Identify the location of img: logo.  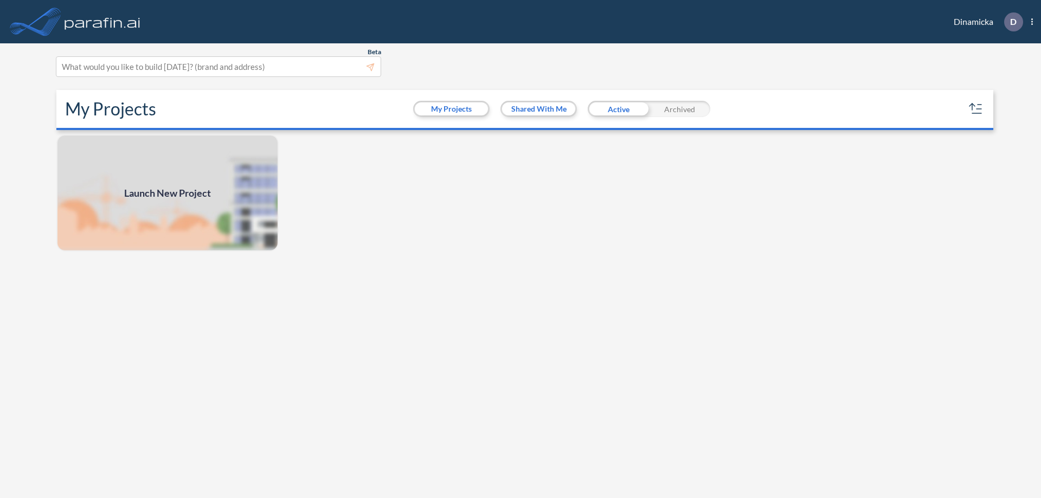
(103, 22).